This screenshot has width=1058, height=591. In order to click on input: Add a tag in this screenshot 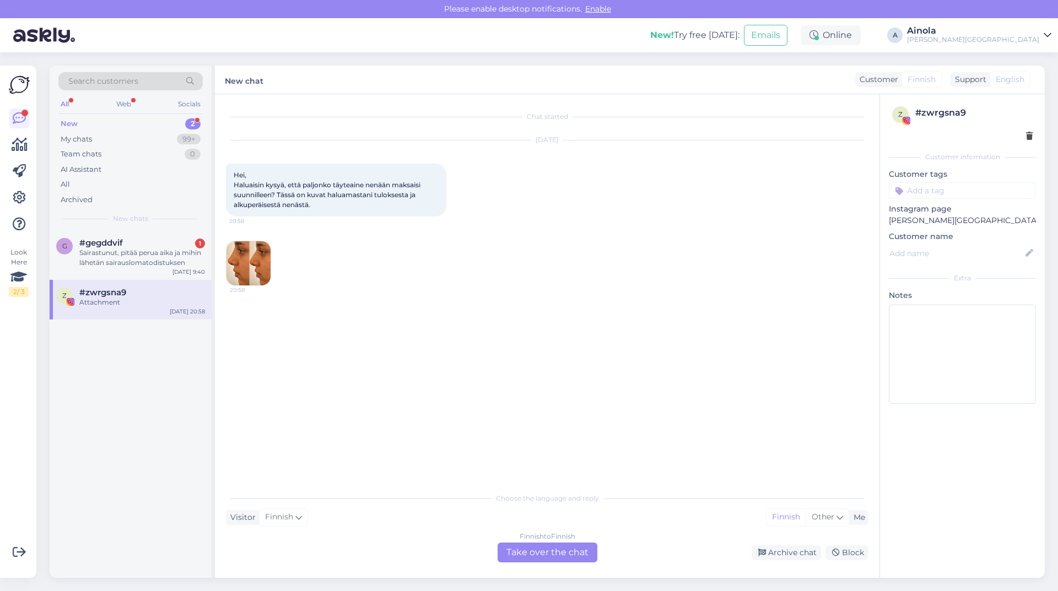, I will do `click(962, 191)`.